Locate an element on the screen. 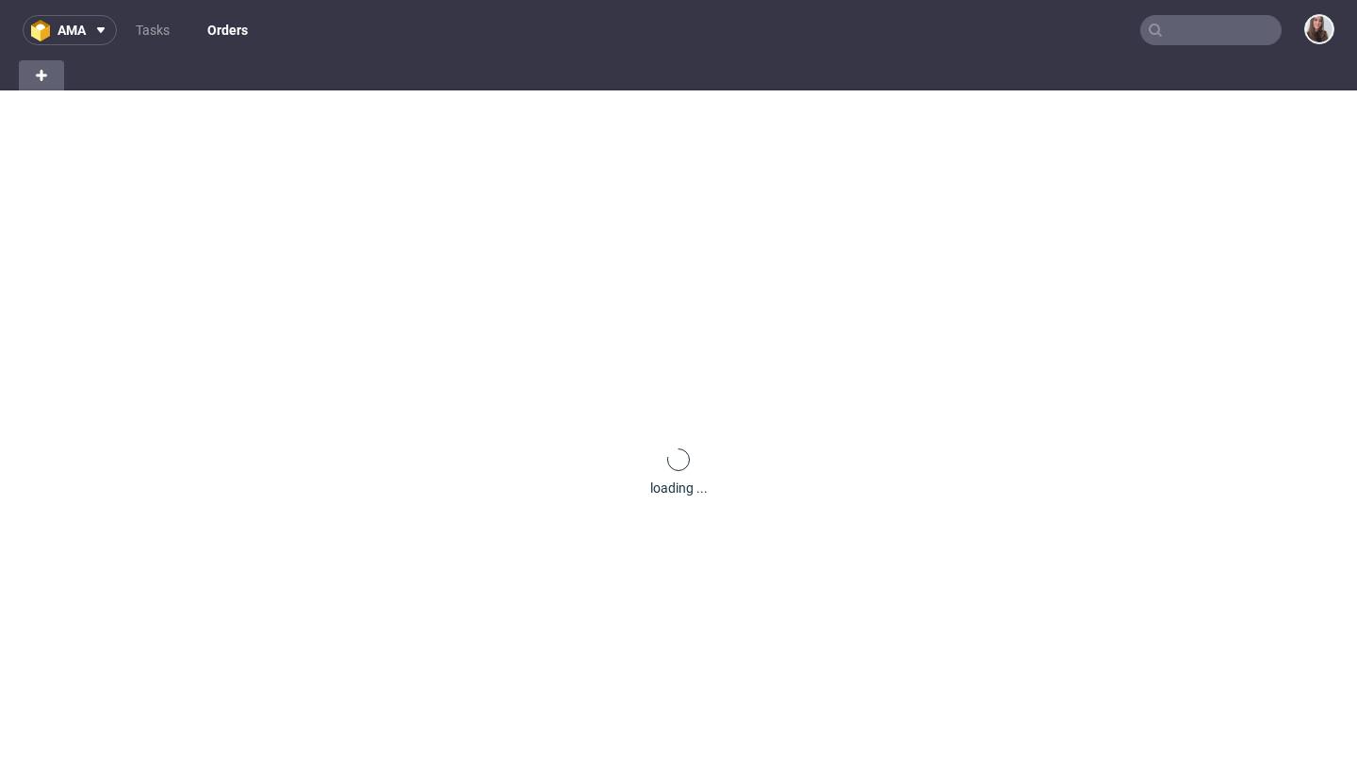  a: Orders is located at coordinates (227, 30).